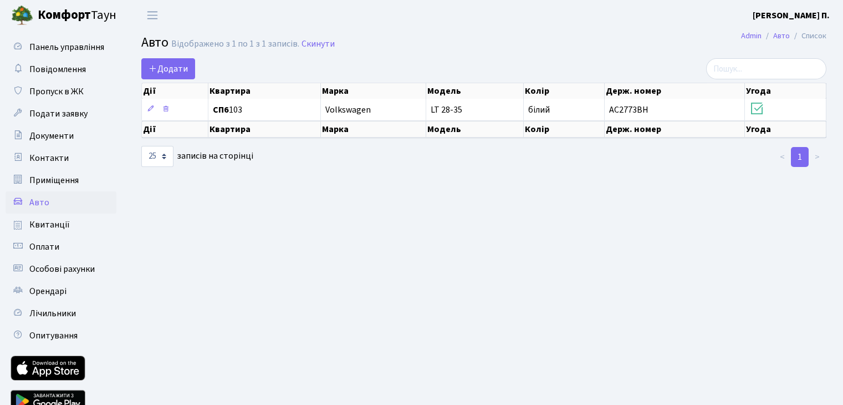 The height and width of the screenshot is (405, 843). Describe the element at coordinates (446, 110) in the screenshot. I see `span: LT 28-35` at that location.